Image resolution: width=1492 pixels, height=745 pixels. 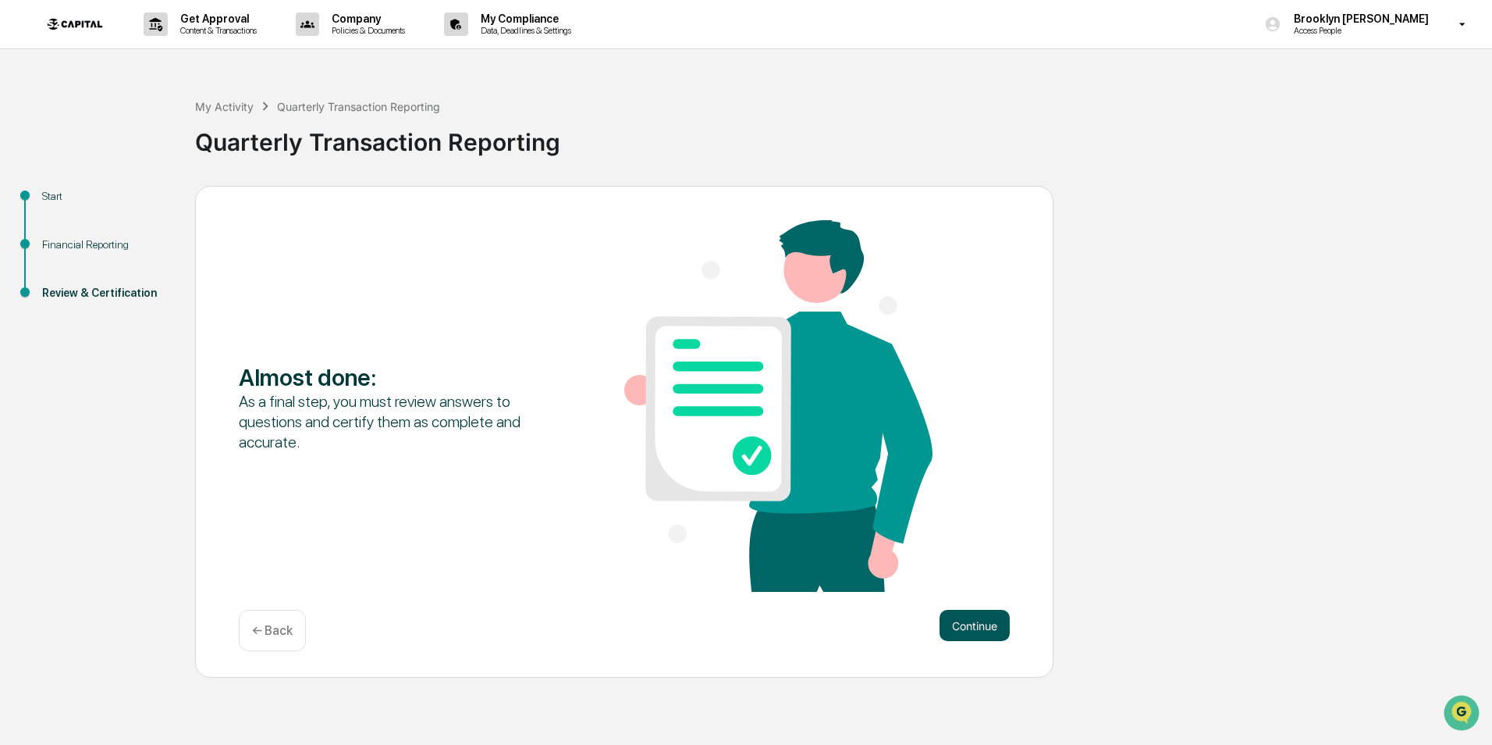 I want to click on span: Preclearance, so click(x=66, y=205).